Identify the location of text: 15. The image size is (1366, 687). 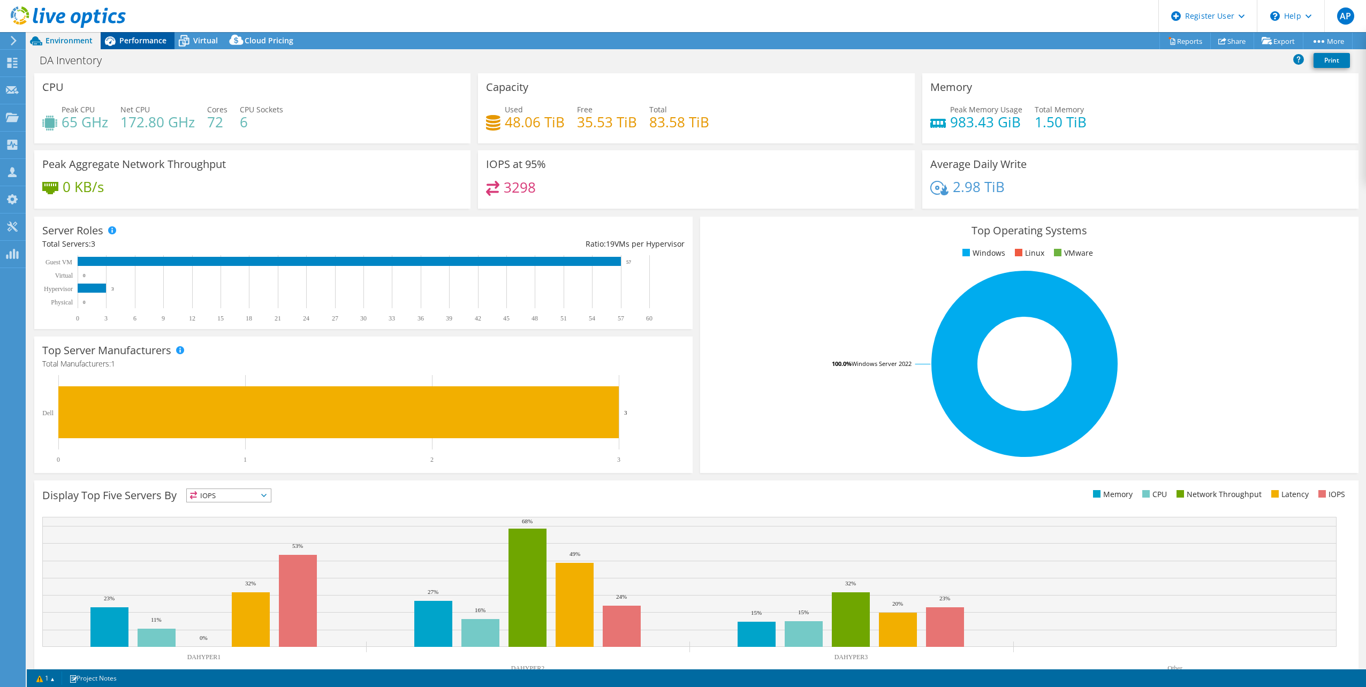
(220, 318).